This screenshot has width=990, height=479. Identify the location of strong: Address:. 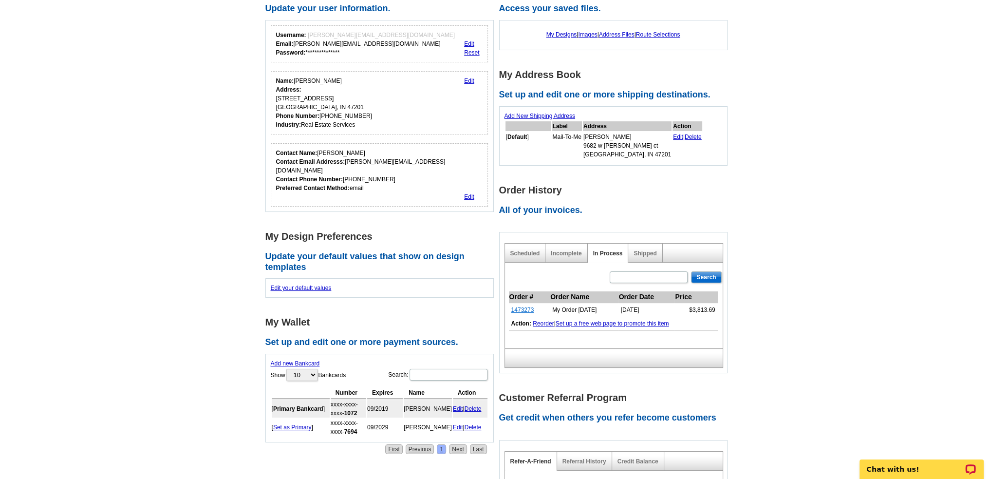
(289, 90).